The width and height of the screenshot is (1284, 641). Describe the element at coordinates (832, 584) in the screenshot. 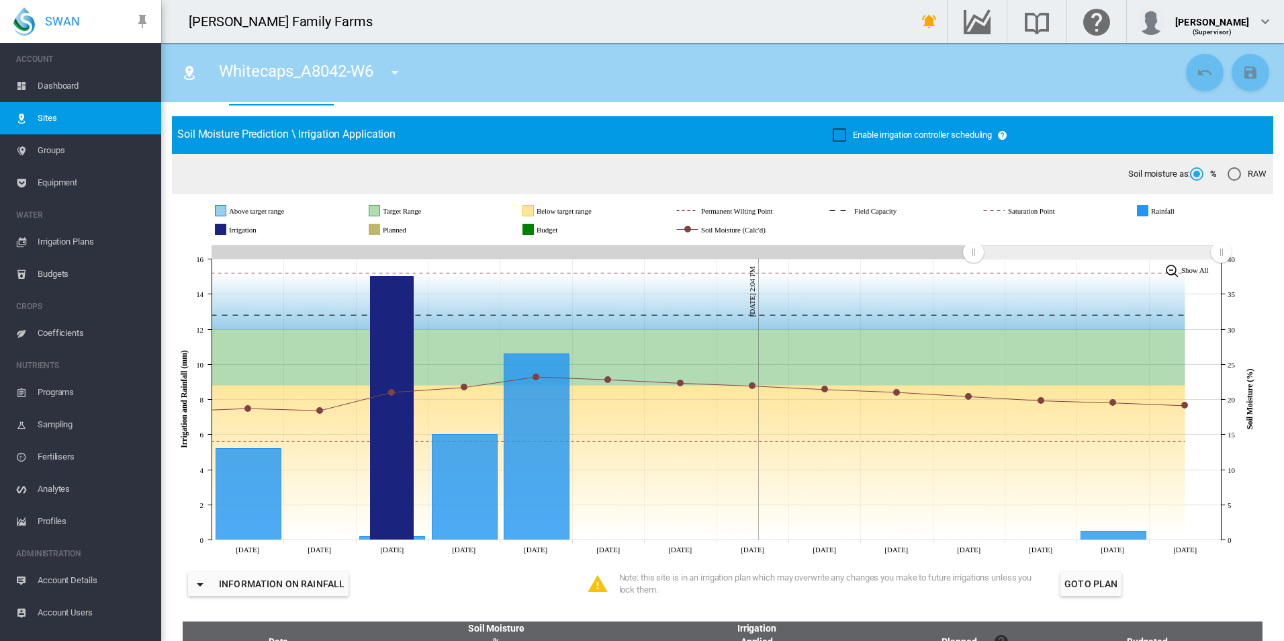

I see `div: Note: this site is in an irrigation plan which may overwrite any changes you make to future irrig...` at that location.